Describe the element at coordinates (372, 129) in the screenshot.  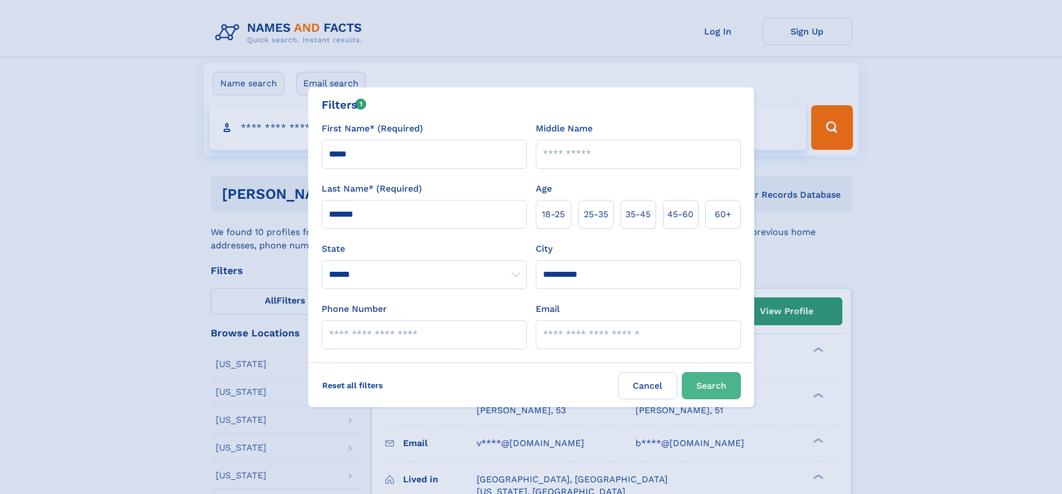
I see `label: First Name* (Required)` at that location.